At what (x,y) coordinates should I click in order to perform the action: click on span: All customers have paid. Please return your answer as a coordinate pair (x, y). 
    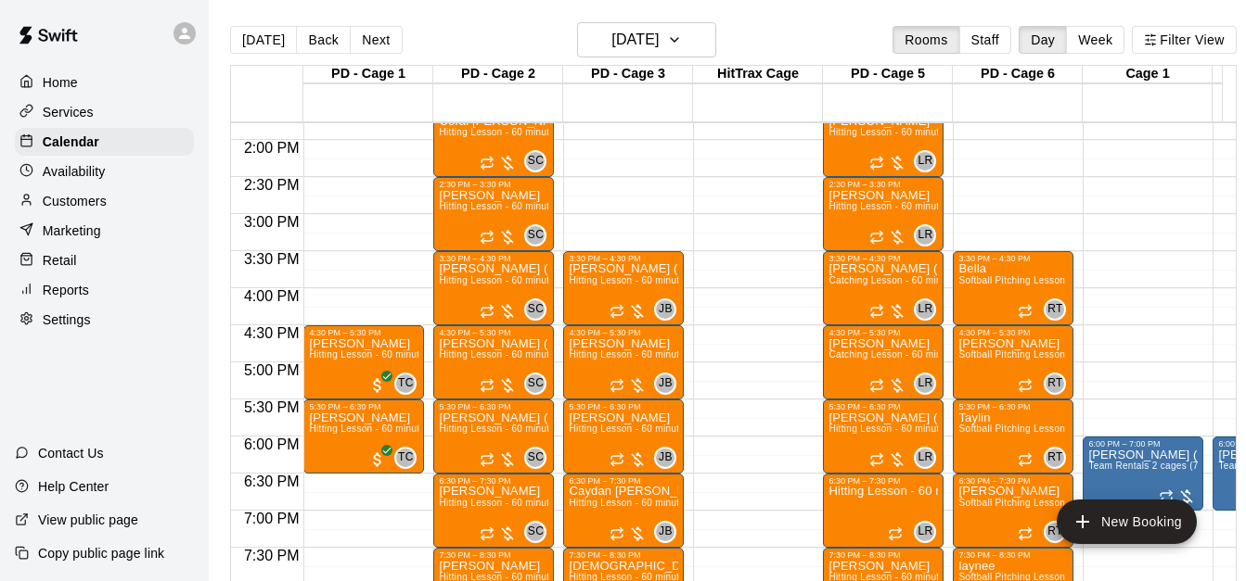
    Looking at the image, I should click on (377, 386).